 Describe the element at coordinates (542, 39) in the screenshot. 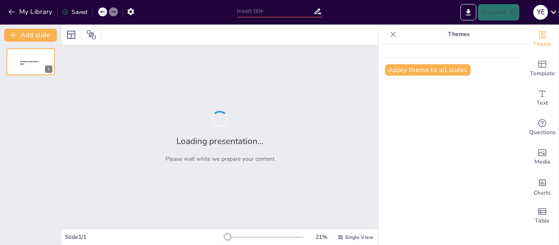

I see `div: Change the overall theme` at that location.